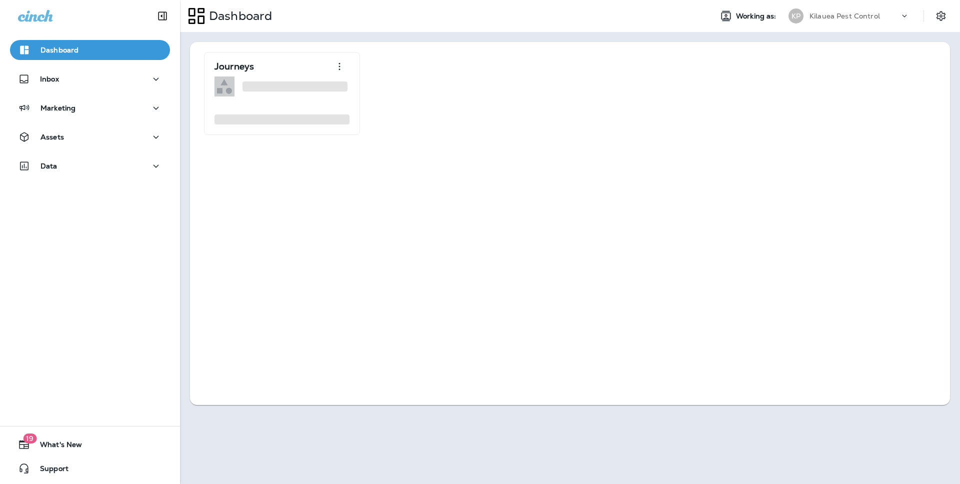 The width and height of the screenshot is (960, 484). I want to click on button: 19What's New, so click(90, 444).